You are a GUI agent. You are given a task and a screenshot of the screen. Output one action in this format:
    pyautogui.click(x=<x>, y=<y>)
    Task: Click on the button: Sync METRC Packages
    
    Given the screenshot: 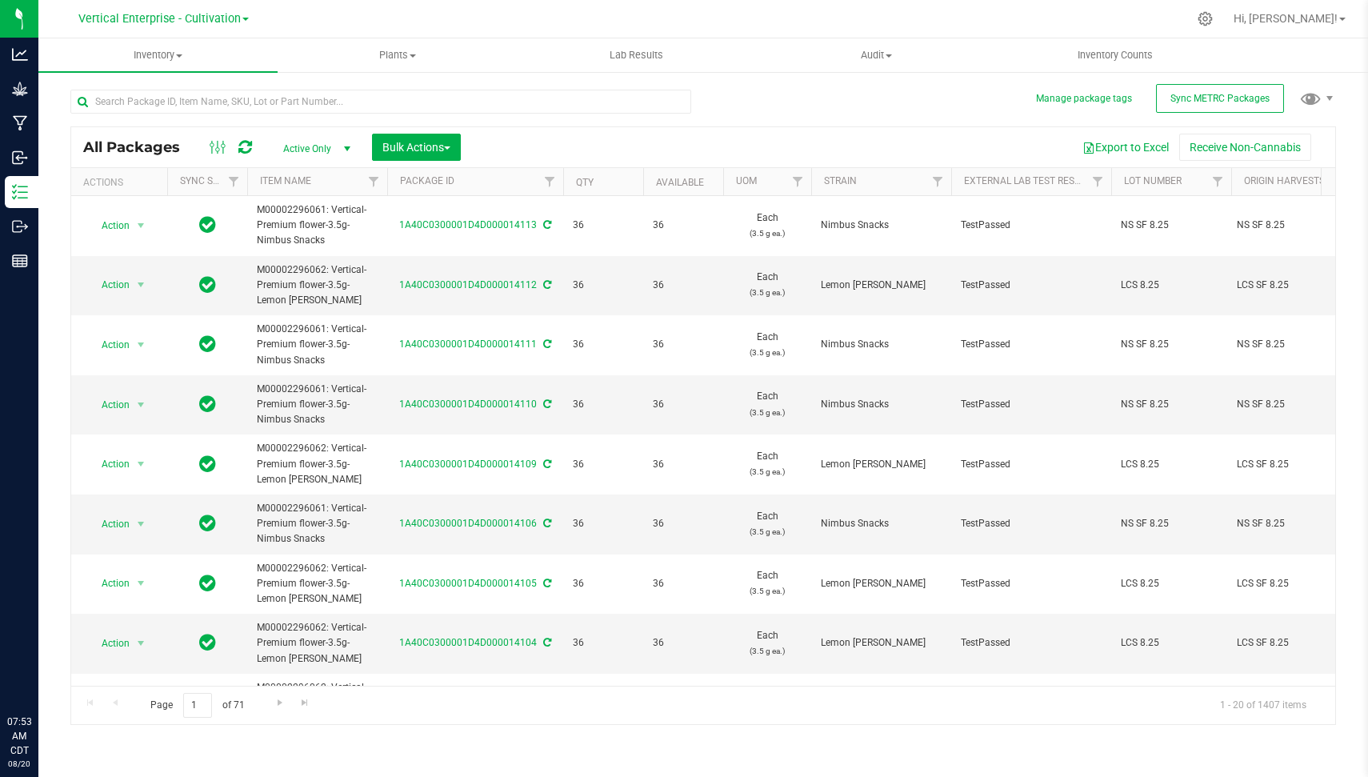 What is the action you would take?
    pyautogui.click(x=1220, y=98)
    